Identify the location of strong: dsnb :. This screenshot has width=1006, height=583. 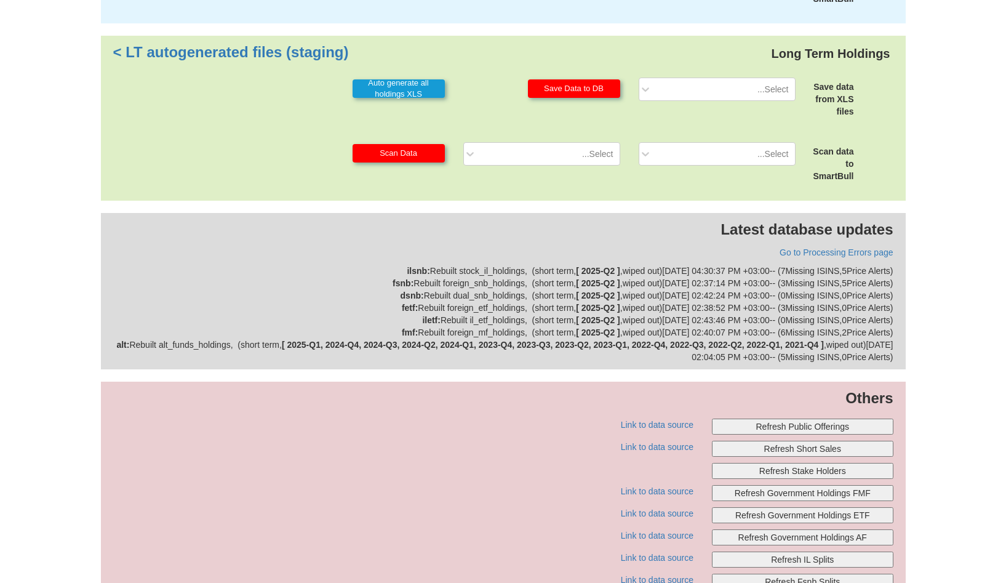
(412, 295).